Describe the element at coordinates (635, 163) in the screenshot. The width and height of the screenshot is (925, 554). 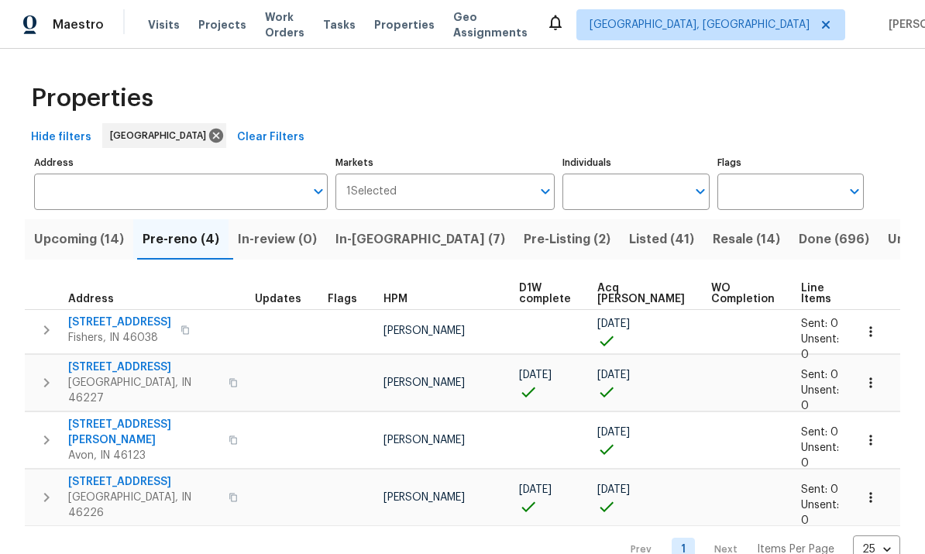
I see `label: Individuals` at that location.